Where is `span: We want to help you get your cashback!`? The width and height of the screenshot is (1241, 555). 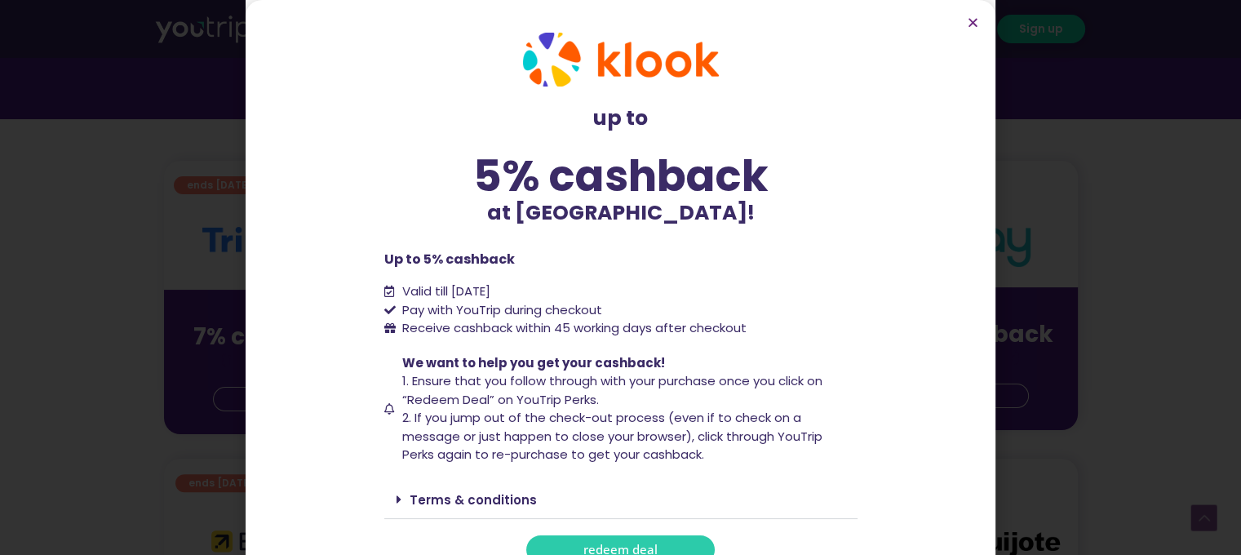 span: We want to help you get your cashback! is located at coordinates (533, 362).